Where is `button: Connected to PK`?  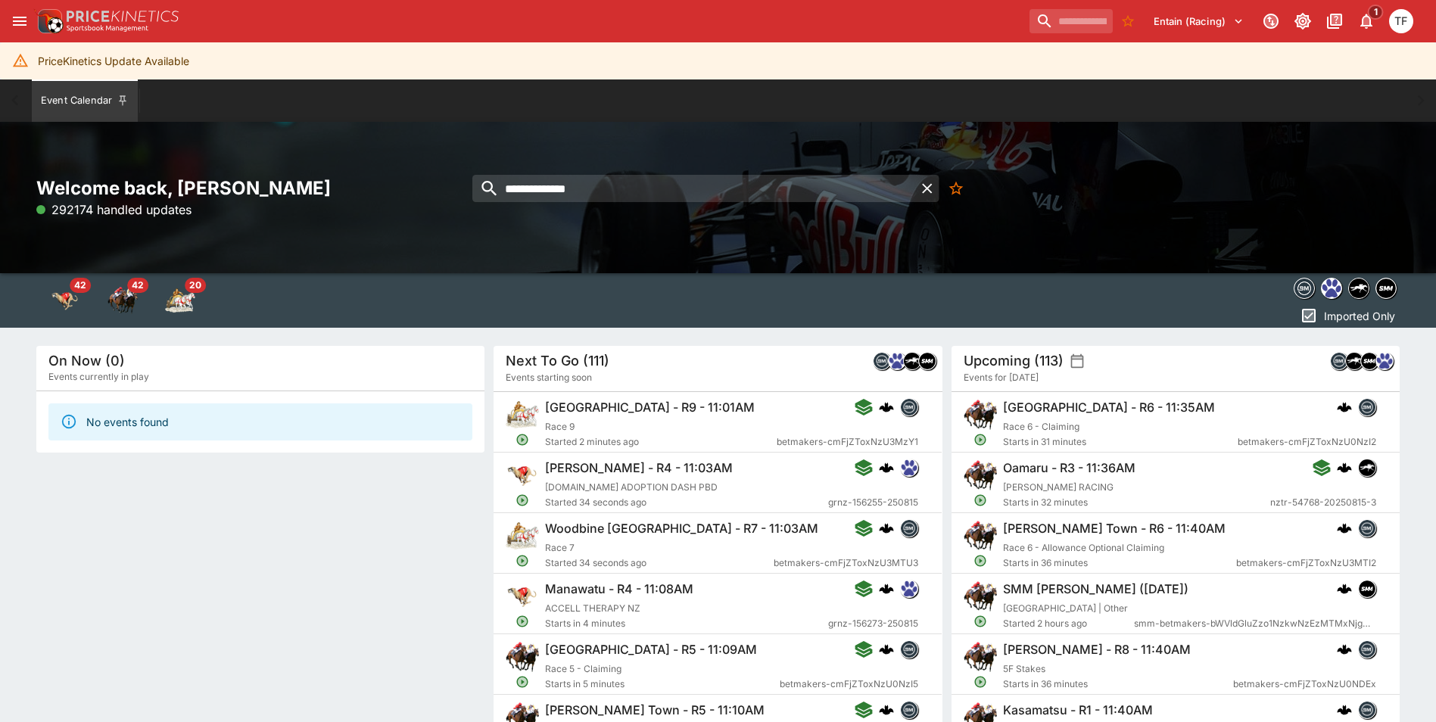
button: Connected to PK is located at coordinates (1271, 21).